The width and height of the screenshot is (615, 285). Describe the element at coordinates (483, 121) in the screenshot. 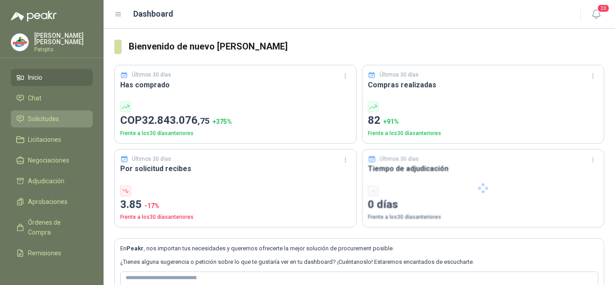

I see `p: 82` at that location.